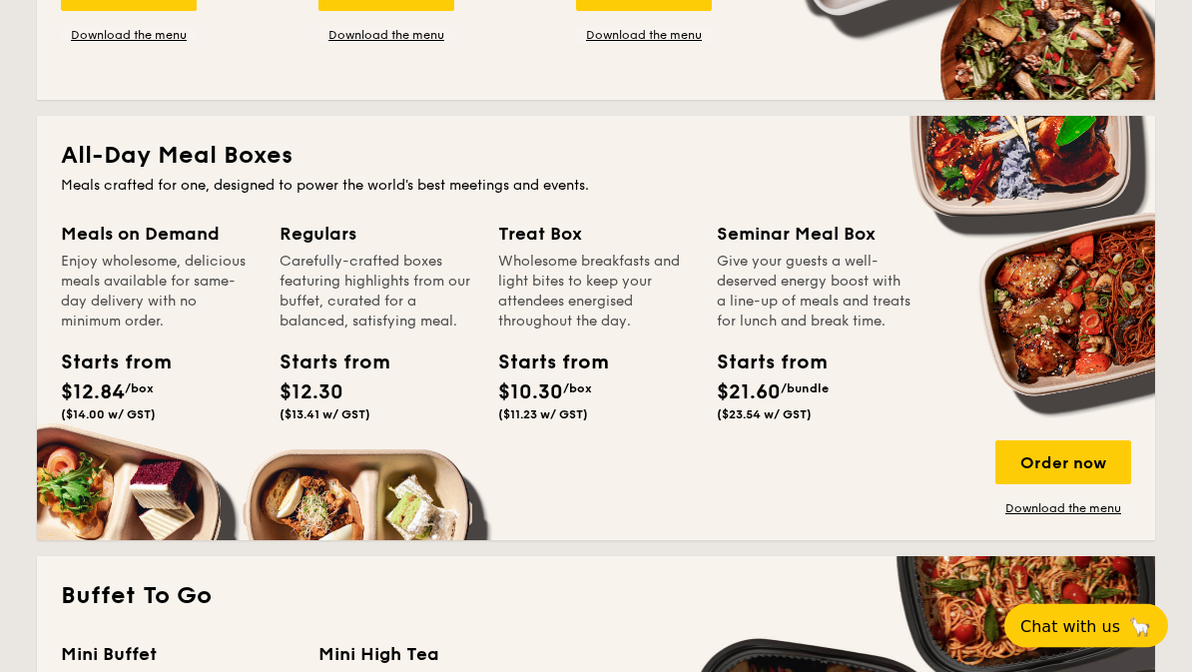  What do you see at coordinates (1070, 626) in the screenshot?
I see `span: Chat with us` at bounding box center [1070, 626].